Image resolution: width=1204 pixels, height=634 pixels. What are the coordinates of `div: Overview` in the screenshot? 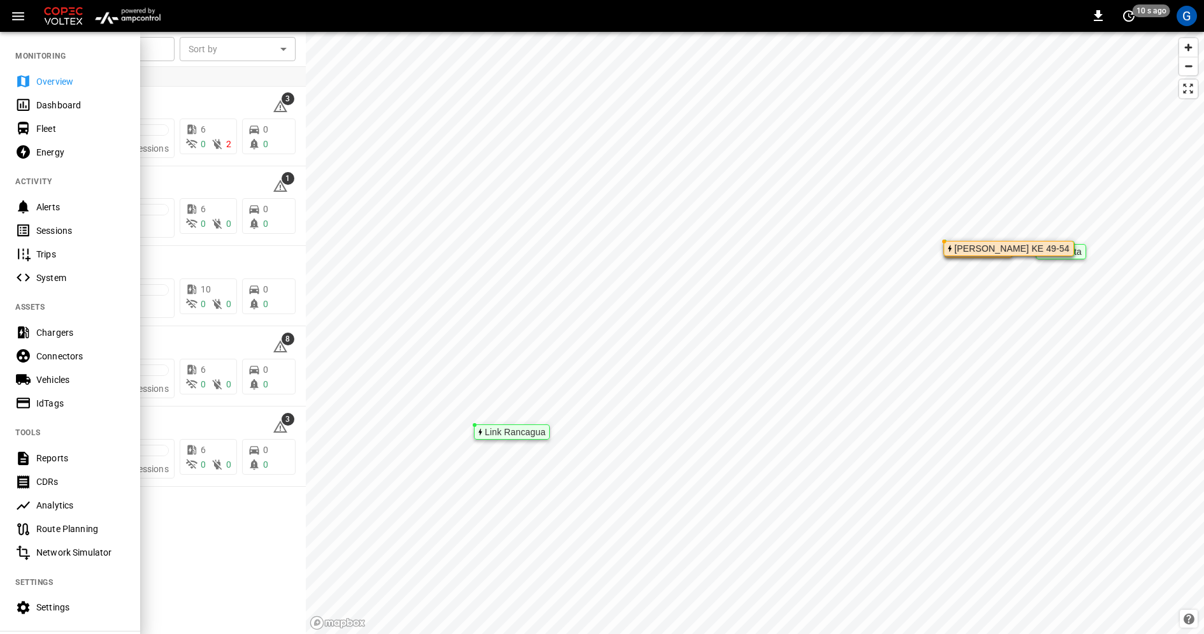 It's located at (80, 82).